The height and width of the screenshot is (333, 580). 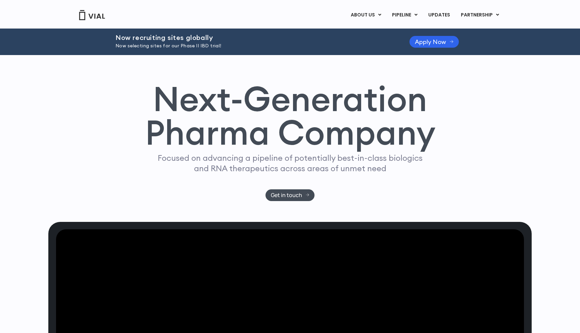 I want to click on a: PARTNERSHIPMenu Toggle, so click(x=480, y=15).